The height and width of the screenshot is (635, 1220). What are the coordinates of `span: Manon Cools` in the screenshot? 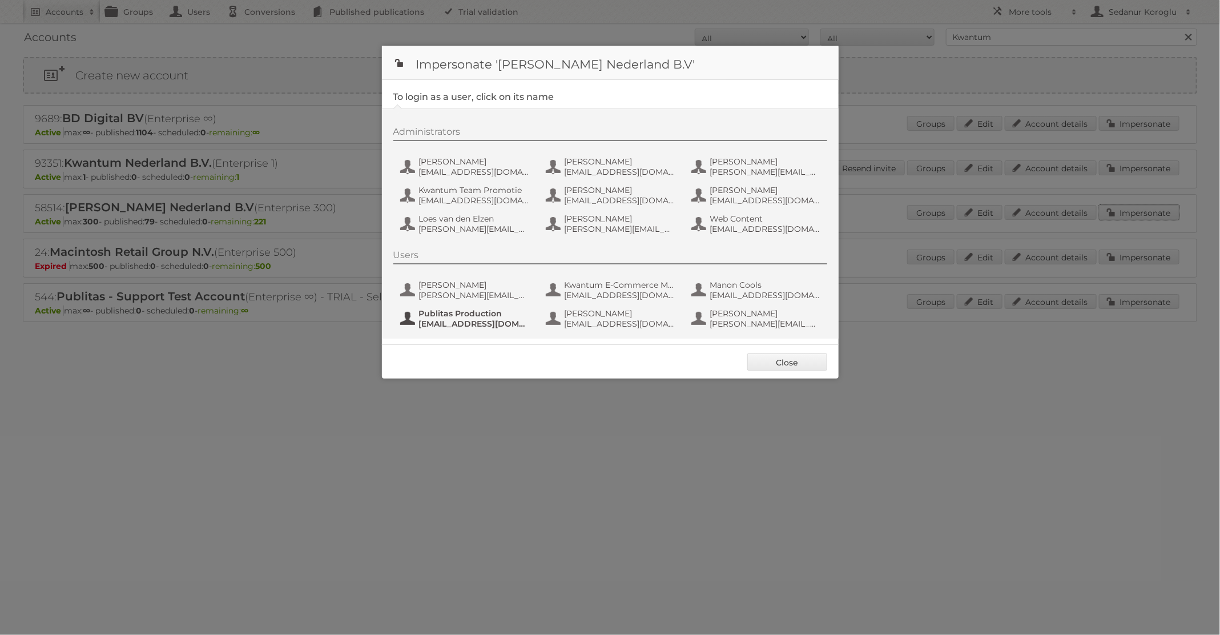 It's located at (766, 285).